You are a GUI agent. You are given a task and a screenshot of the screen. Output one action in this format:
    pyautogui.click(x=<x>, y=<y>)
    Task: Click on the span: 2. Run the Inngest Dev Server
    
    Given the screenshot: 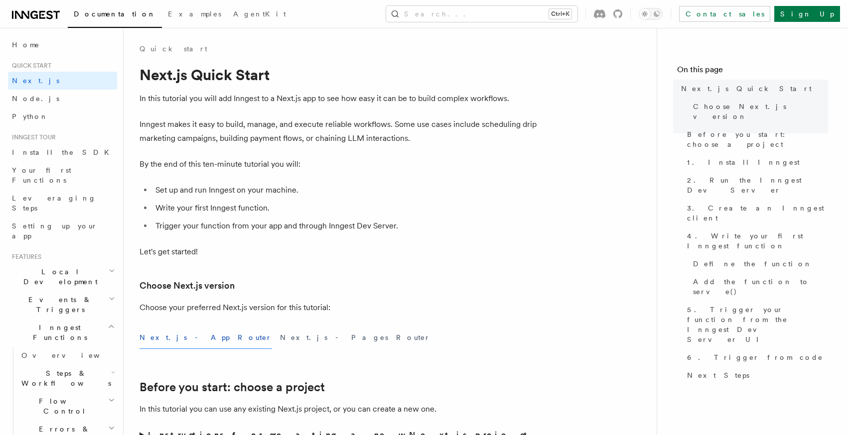 What is the action you would take?
    pyautogui.click(x=757, y=185)
    